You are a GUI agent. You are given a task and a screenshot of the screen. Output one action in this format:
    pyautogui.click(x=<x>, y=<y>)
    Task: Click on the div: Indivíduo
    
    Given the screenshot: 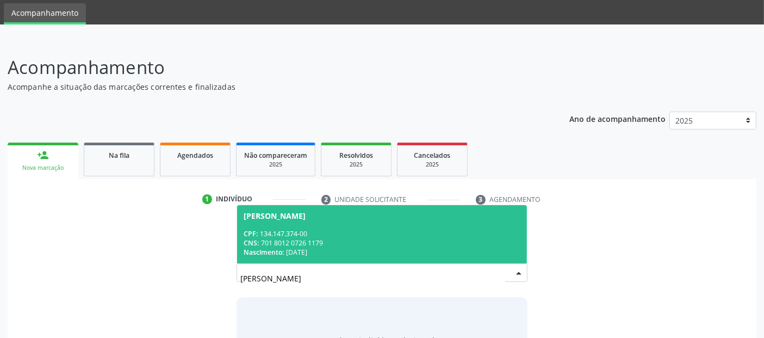 What is the action you would take?
    pyautogui.click(x=234, y=199)
    